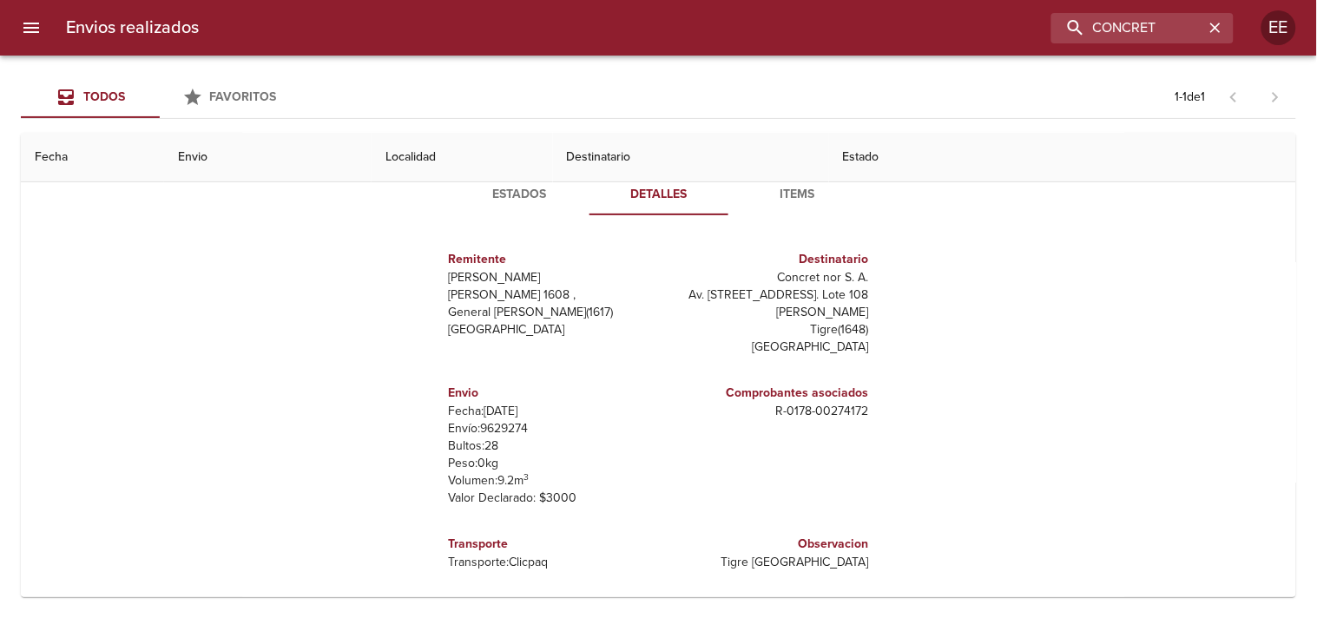 Image resolution: width=1317 pixels, height=618 pixels. Describe the element at coordinates (1279, 28) in the screenshot. I see `div: EE` at that location.